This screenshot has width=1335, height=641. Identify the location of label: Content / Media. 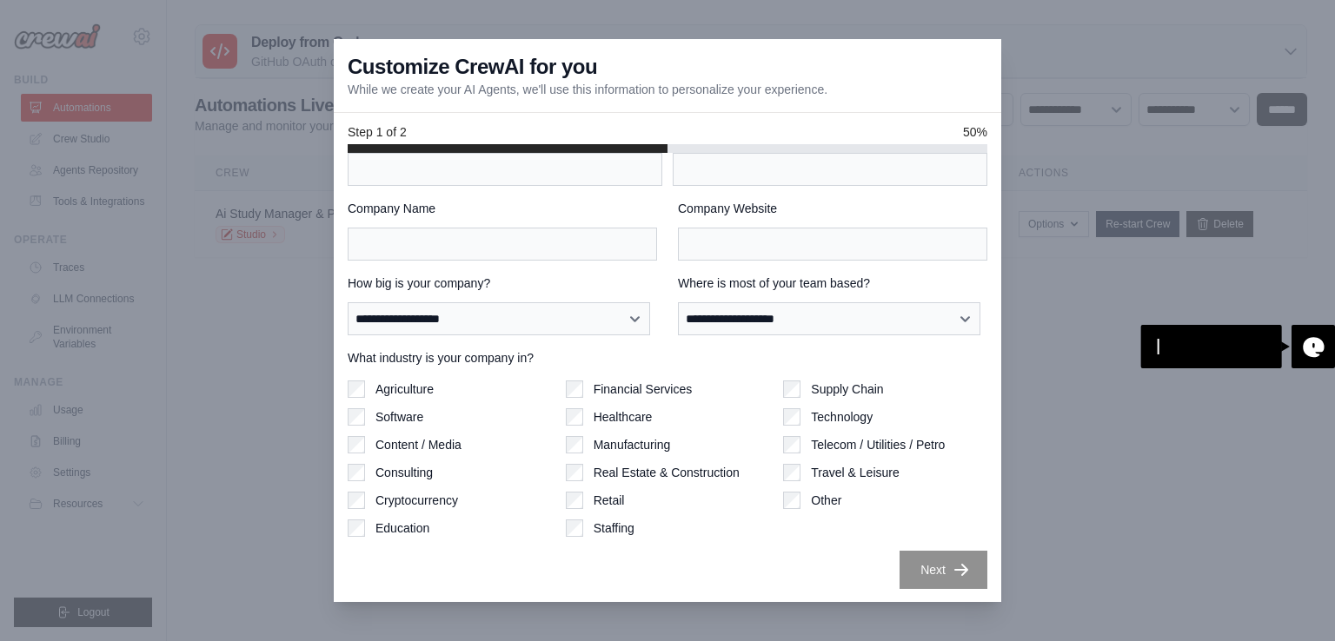
(418, 445).